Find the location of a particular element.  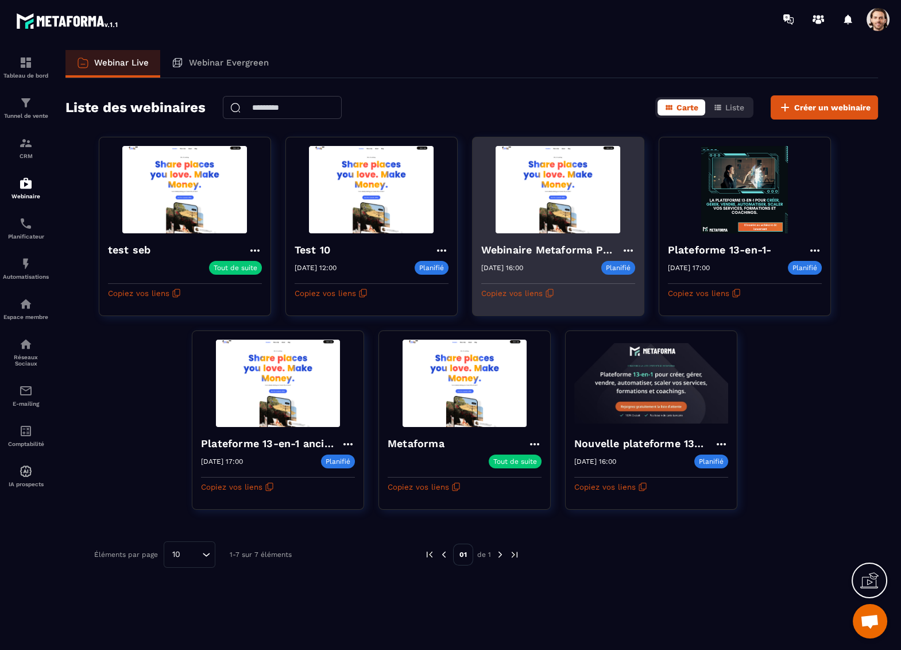

a: schedulerschedulerPlanificateur is located at coordinates (26, 228).